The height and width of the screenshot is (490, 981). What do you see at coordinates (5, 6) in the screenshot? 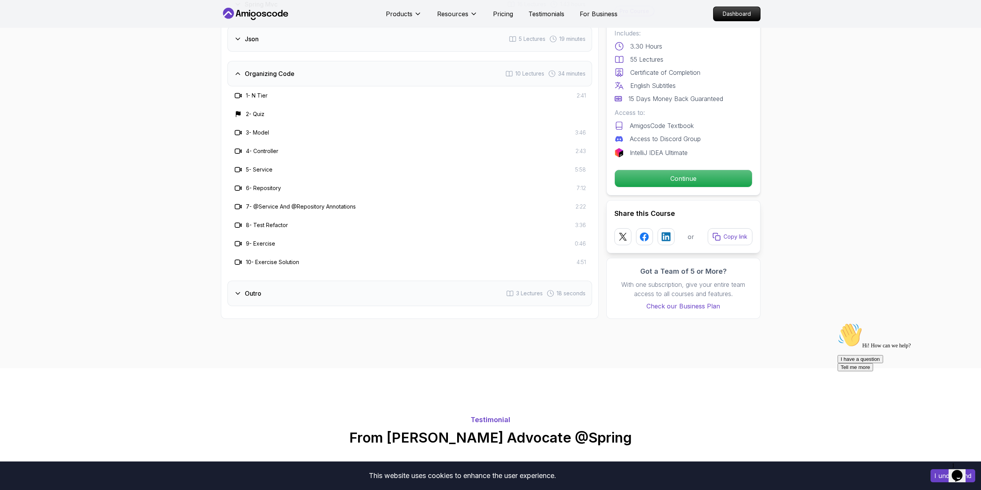
I see `span: 1` at bounding box center [5, 6].